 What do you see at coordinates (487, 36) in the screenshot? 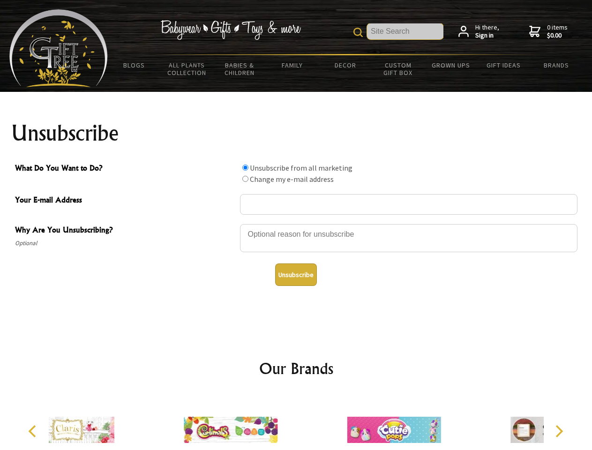
I see `strong: Sign in` at bounding box center [487, 36].